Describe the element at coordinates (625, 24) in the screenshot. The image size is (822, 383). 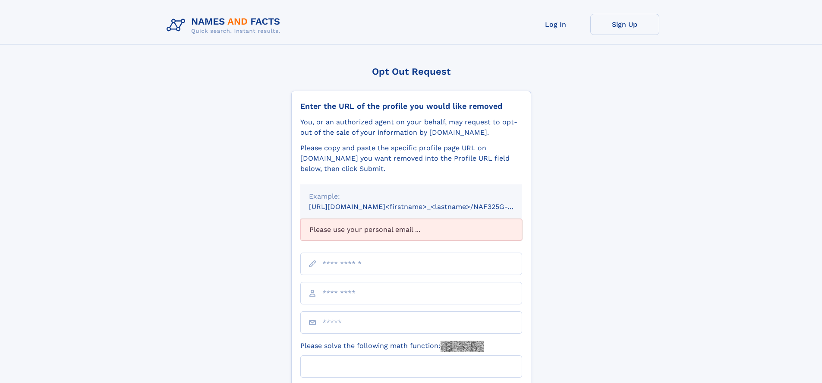
I see `a: Sign Up` at that location.